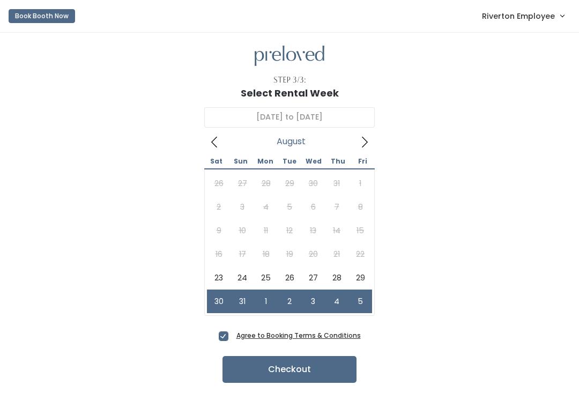 This screenshot has height=400, width=579. I want to click on a: Agree to Booking Terms & Conditions, so click(299, 335).